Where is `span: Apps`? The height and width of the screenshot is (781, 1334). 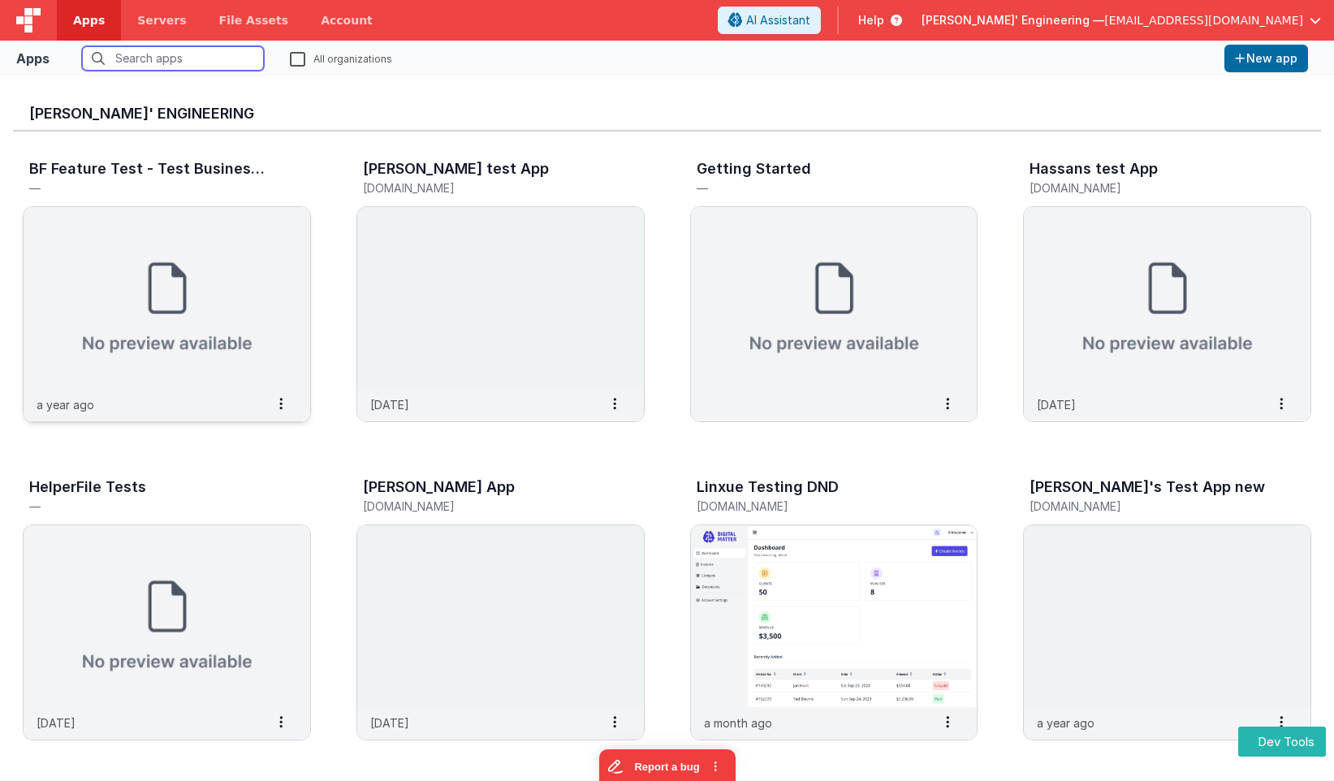 span: Apps is located at coordinates (89, 20).